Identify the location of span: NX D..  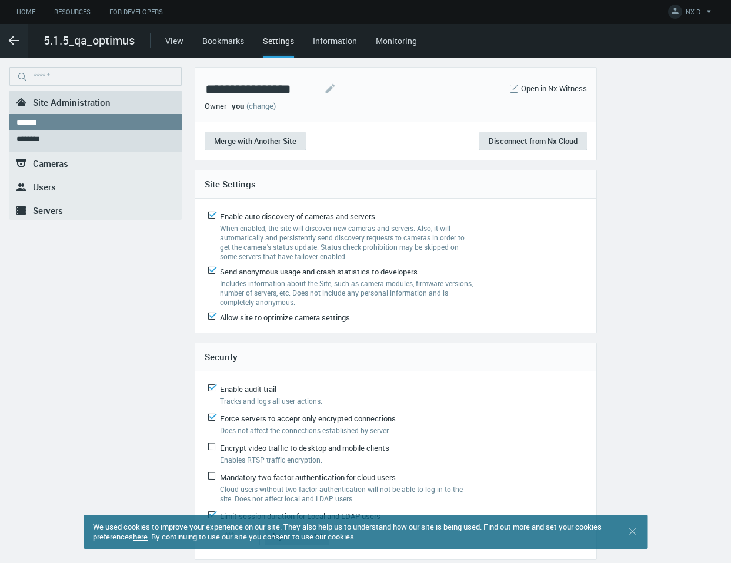
(693, 14).